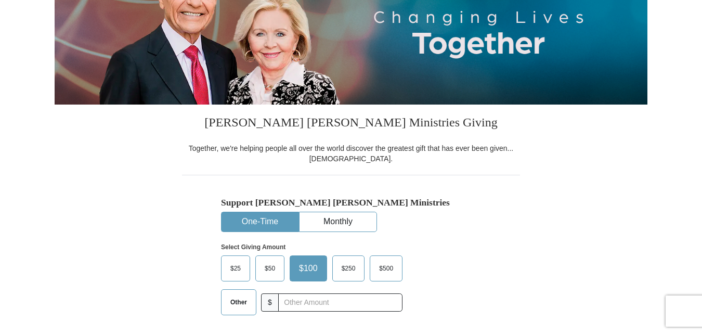 The image size is (702, 334). Describe the element at coordinates (386, 268) in the screenshot. I see `span: $500` at that location.